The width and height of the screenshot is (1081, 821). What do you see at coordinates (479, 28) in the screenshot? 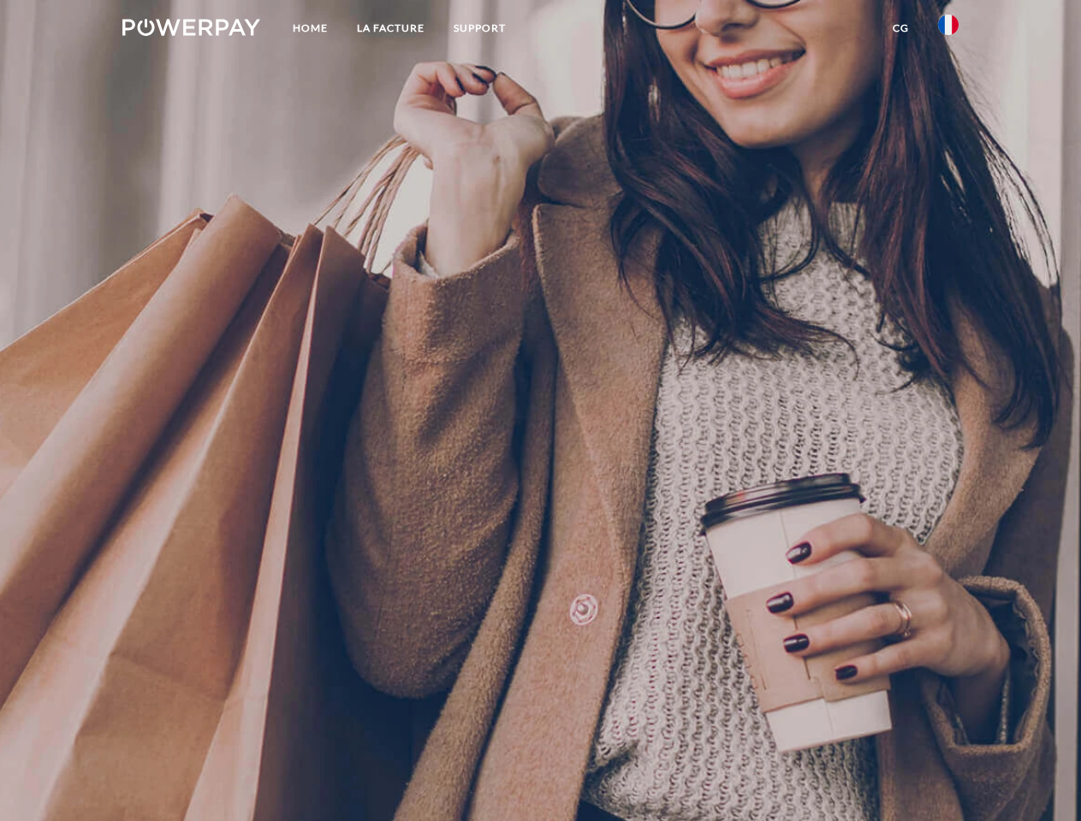
I see `a: Support` at bounding box center [479, 28].